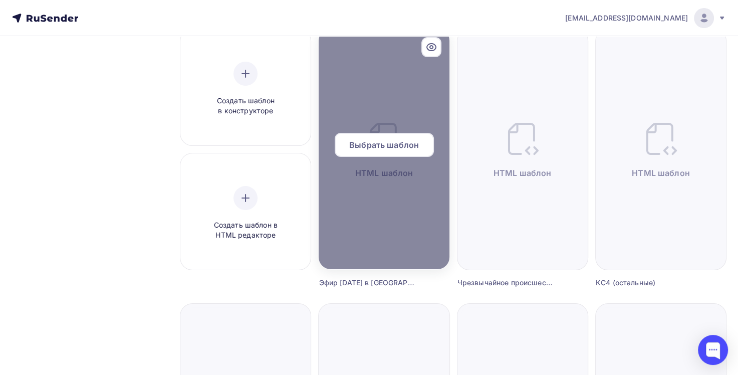 The width and height of the screenshot is (738, 375). Describe the element at coordinates (506, 283) in the screenshot. I see `div: Чрезвычайное происшествие` at that location.